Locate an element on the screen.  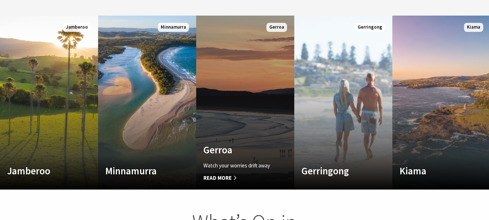
h4: Minnamurra is located at coordinates (140, 171).